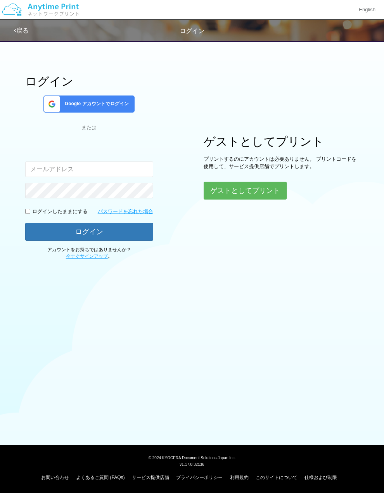  Describe the element at coordinates (192, 464) in the screenshot. I see `span: v1.17.0.32136` at that location.